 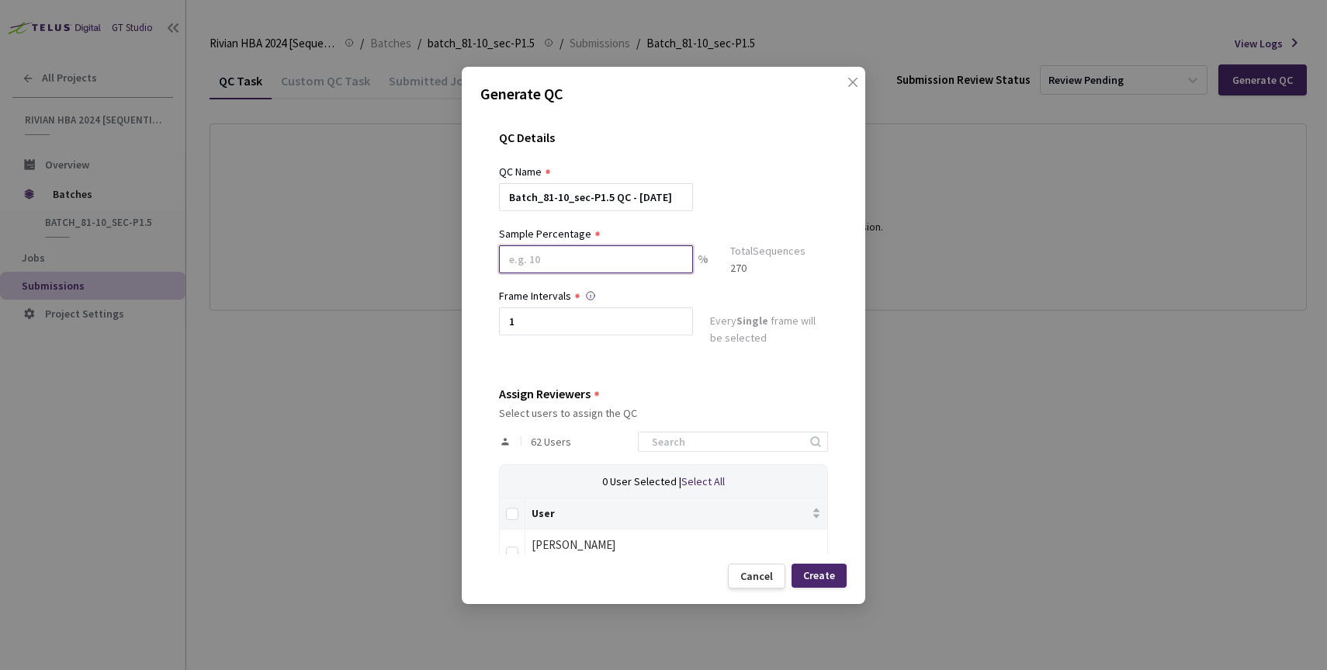 What do you see at coordinates (545, 394) in the screenshot?
I see `div: Assign Reviewers` at bounding box center [545, 394].